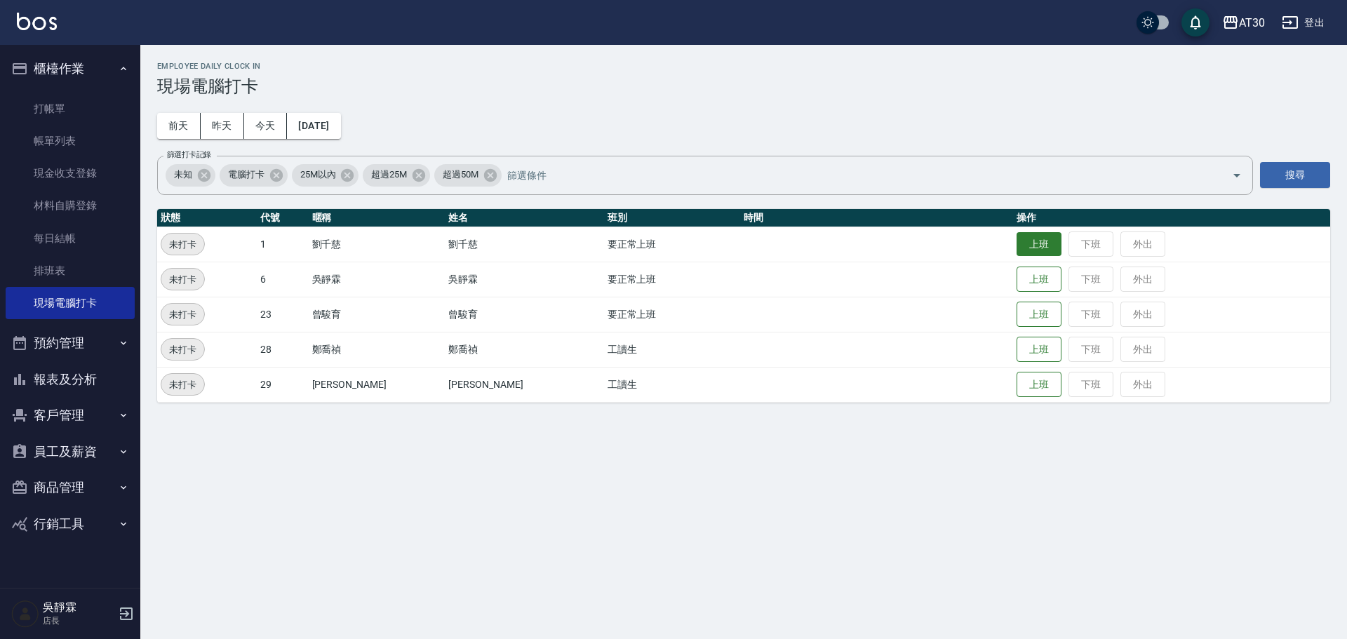  What do you see at coordinates (1237, 175) in the screenshot?
I see `button: Open` at bounding box center [1237, 175].